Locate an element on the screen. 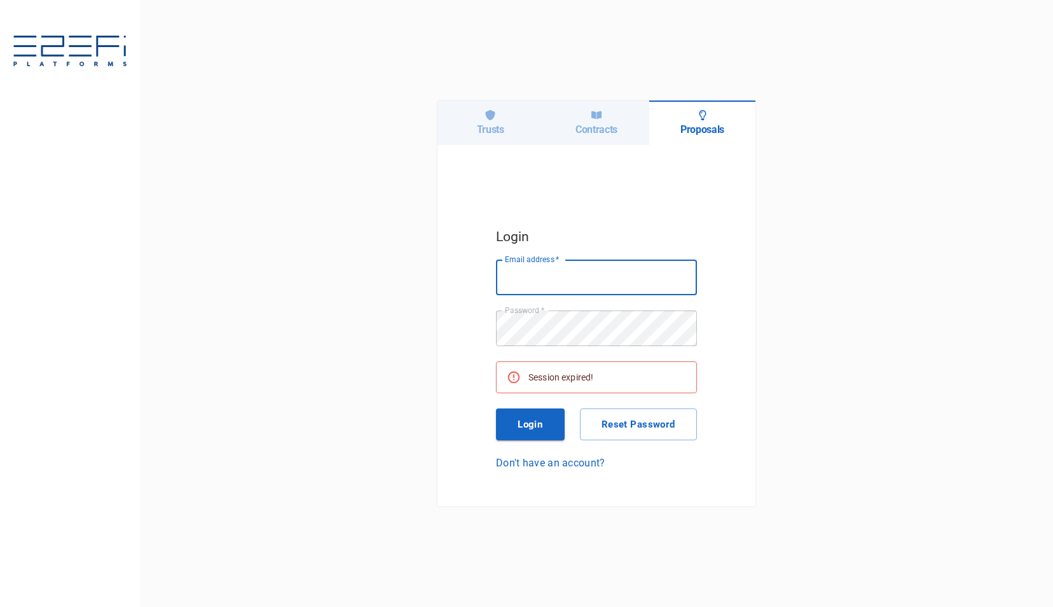 The width and height of the screenshot is (1053, 607). button: Login is located at coordinates (530, 424).